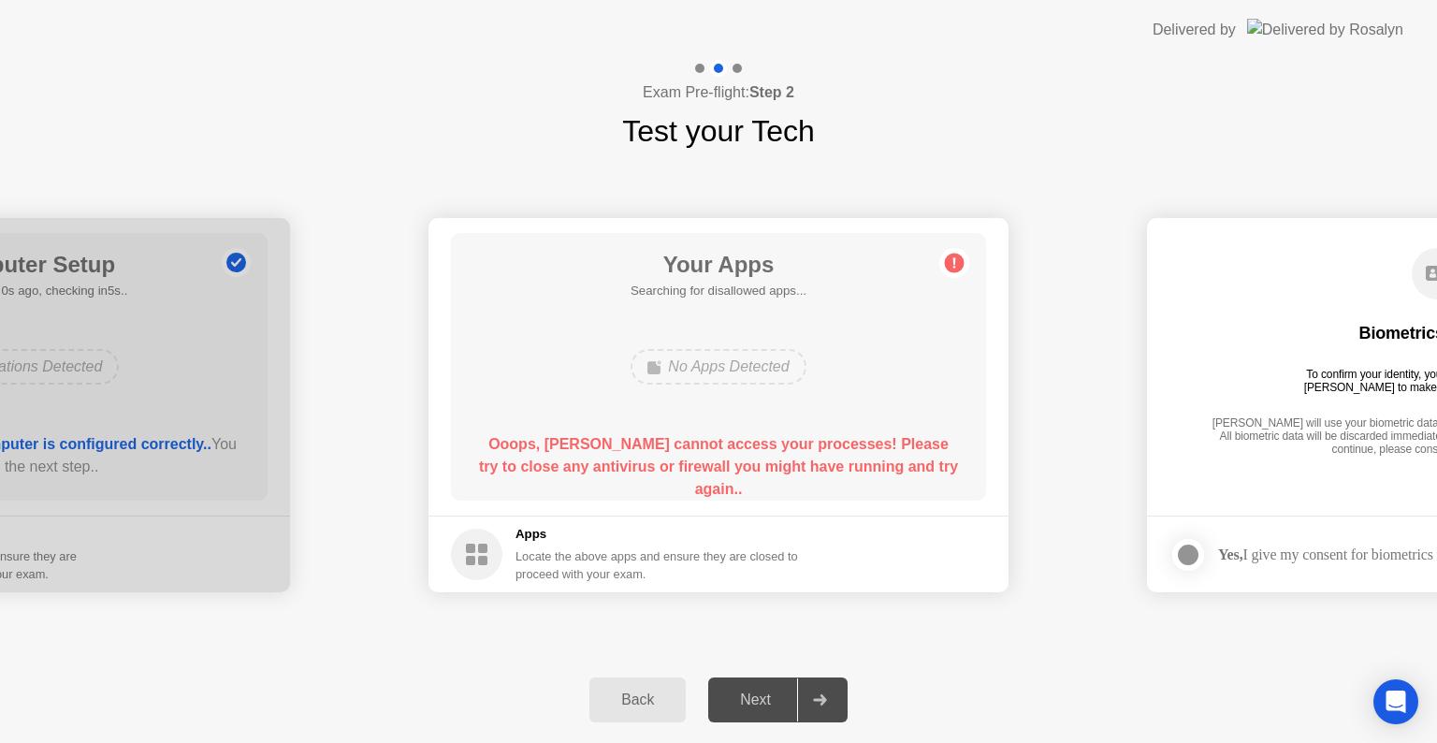  Describe the element at coordinates (772, 92) in the screenshot. I see `b: Step 2` at that location.